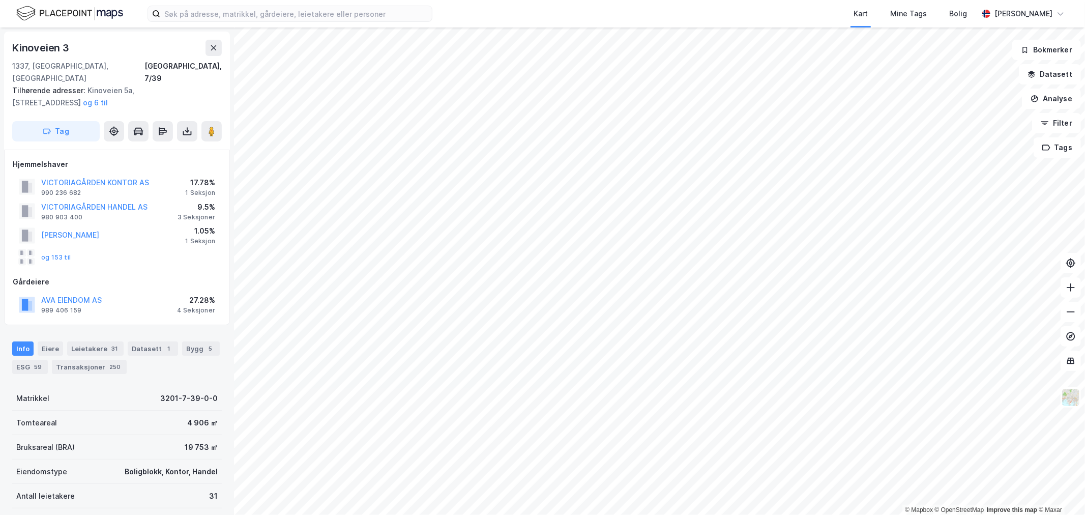 This screenshot has height=515, width=1085. I want to click on div: Eiendomstype, so click(42, 472).